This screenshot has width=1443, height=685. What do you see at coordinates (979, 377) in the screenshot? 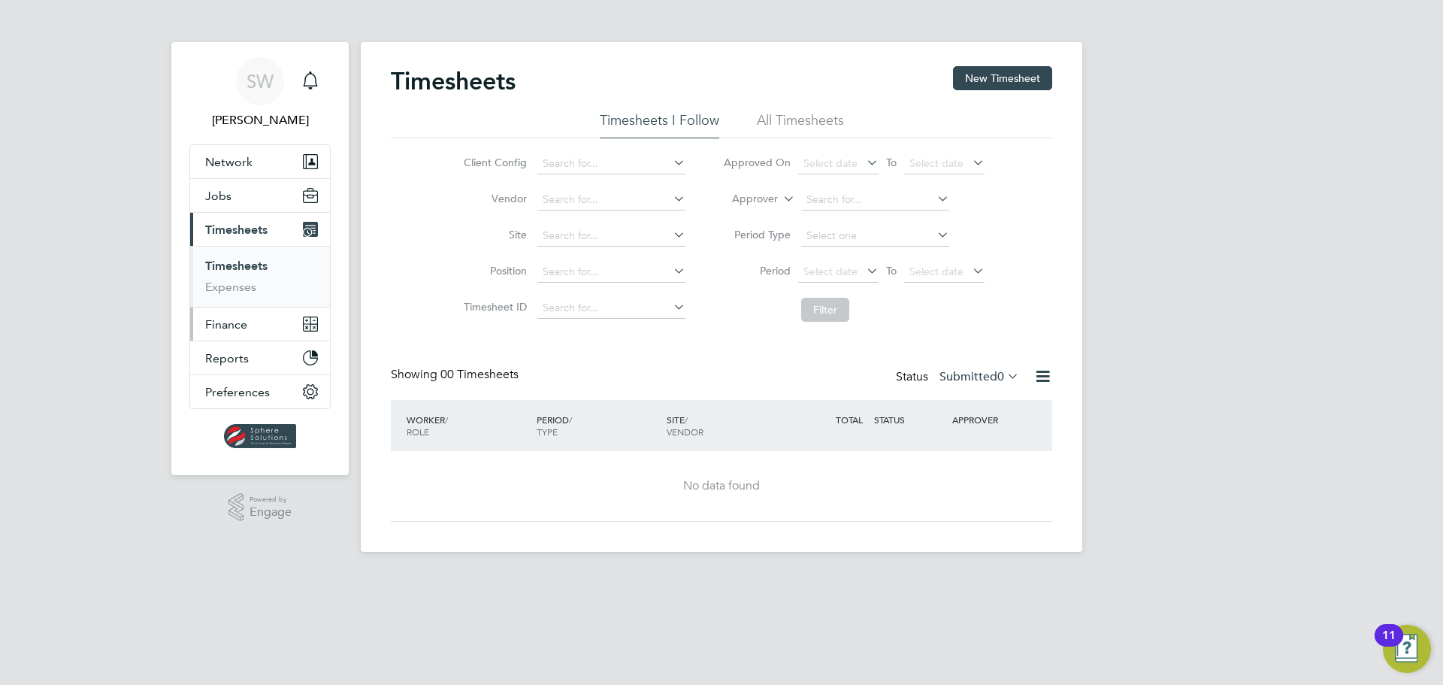
I see `label: Submitted` at bounding box center [979, 377].